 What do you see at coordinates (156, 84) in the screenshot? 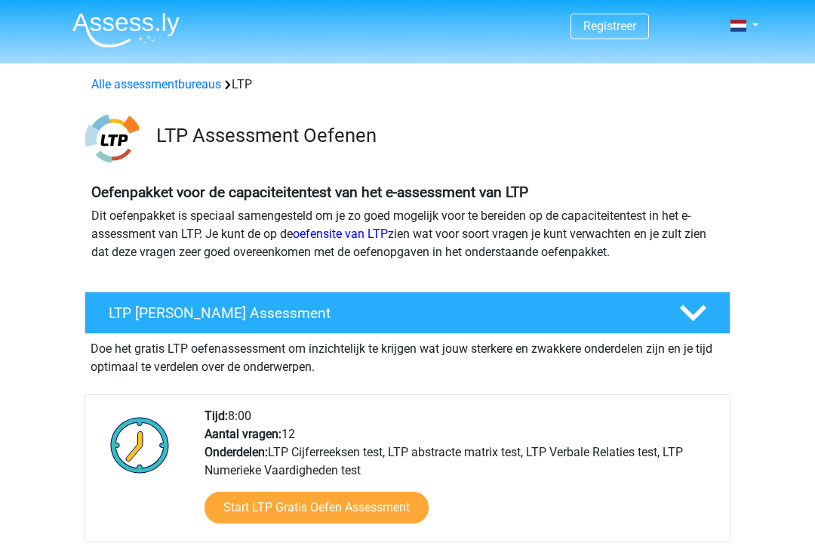
I see `a: Alle assessmentbureaus` at bounding box center [156, 84].